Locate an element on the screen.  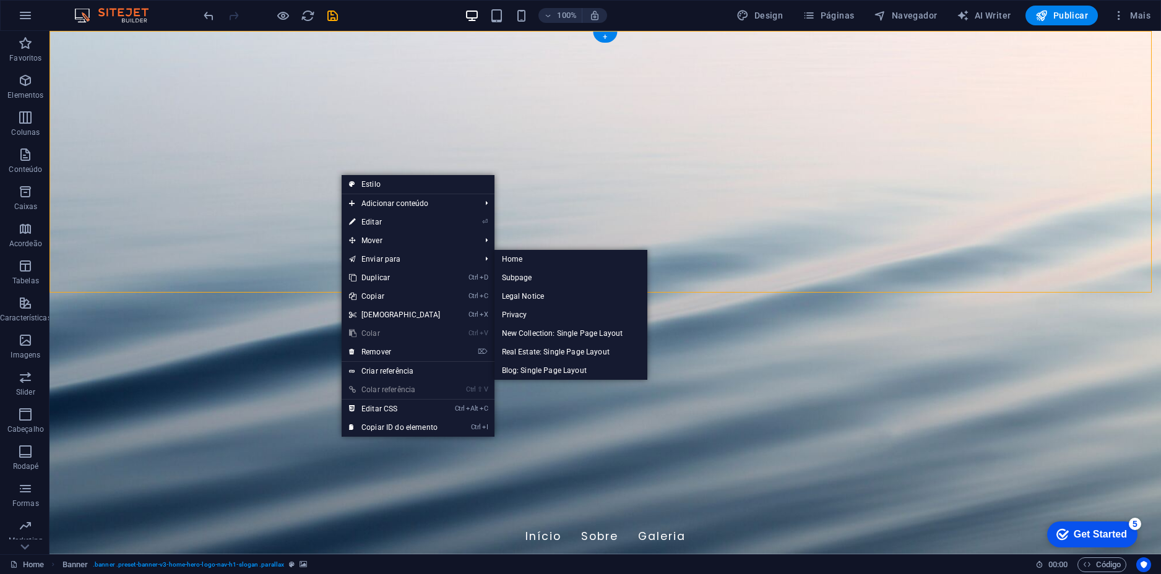
a: Privacy is located at coordinates (571, 315).